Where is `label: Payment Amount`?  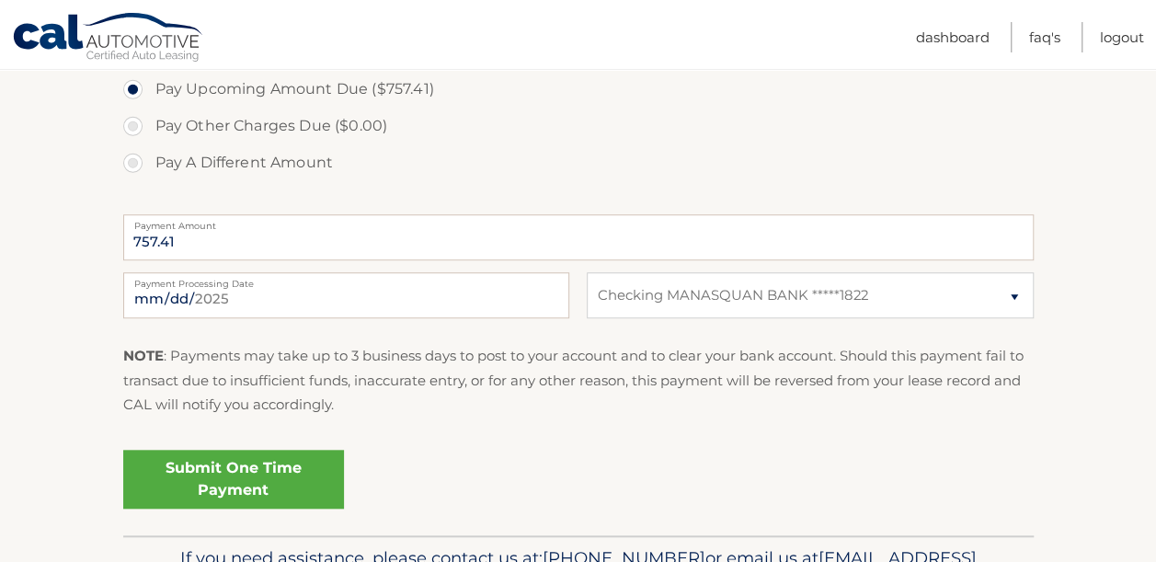
label: Payment Amount is located at coordinates (578, 222).